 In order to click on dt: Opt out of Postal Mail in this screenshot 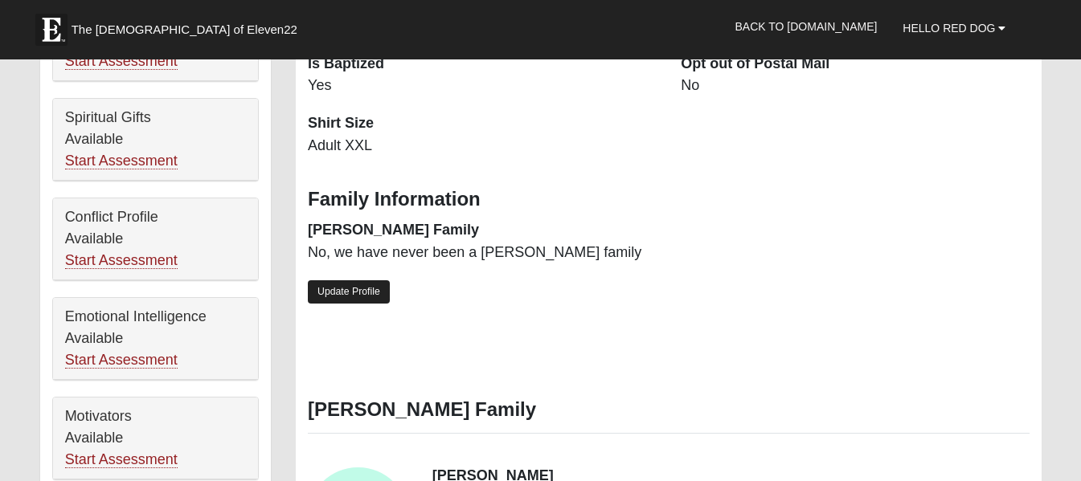, I will do `click(855, 64)`.